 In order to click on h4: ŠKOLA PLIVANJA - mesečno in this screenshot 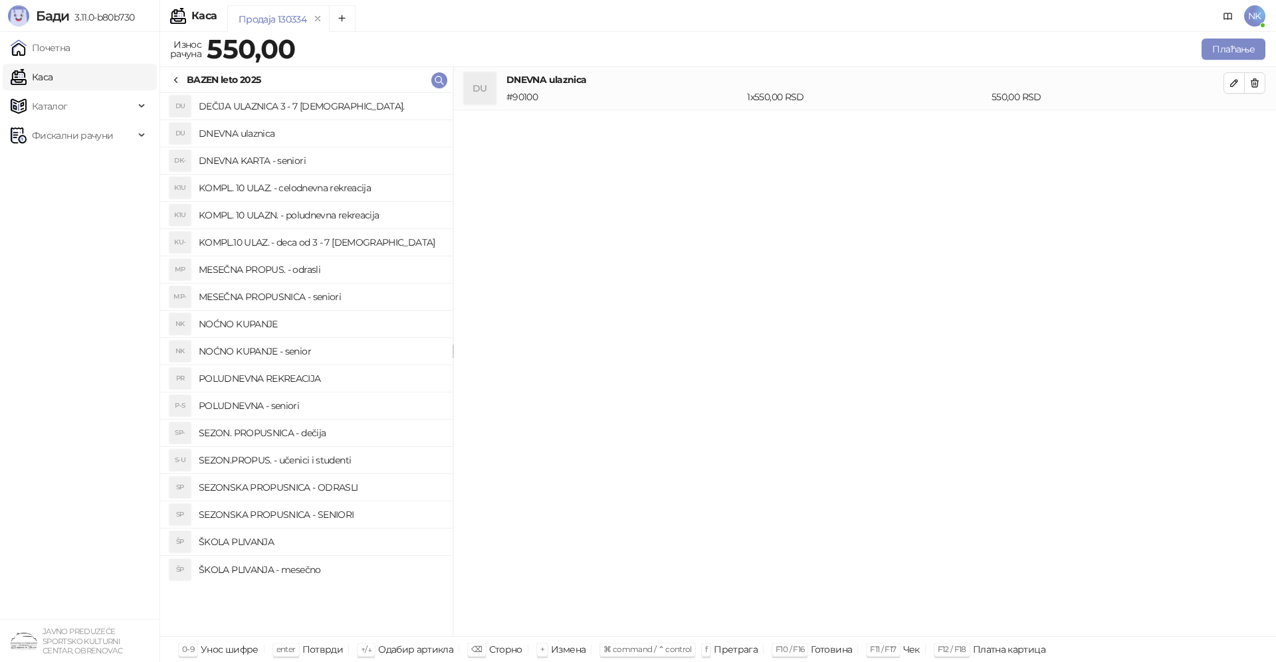, I will do `click(320, 570)`.